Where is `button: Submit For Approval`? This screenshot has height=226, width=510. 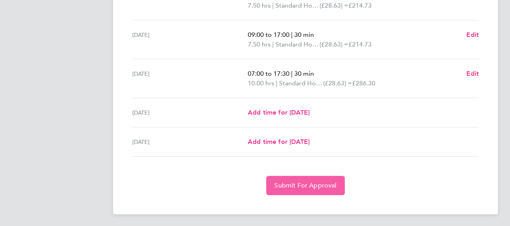 button: Submit For Approval is located at coordinates (305, 186).